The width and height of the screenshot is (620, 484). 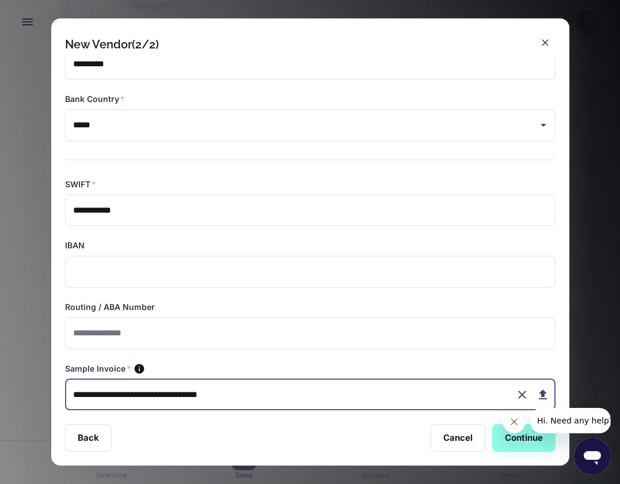 What do you see at coordinates (75, 245) in the screenshot?
I see `label: IBAN` at bounding box center [75, 245].